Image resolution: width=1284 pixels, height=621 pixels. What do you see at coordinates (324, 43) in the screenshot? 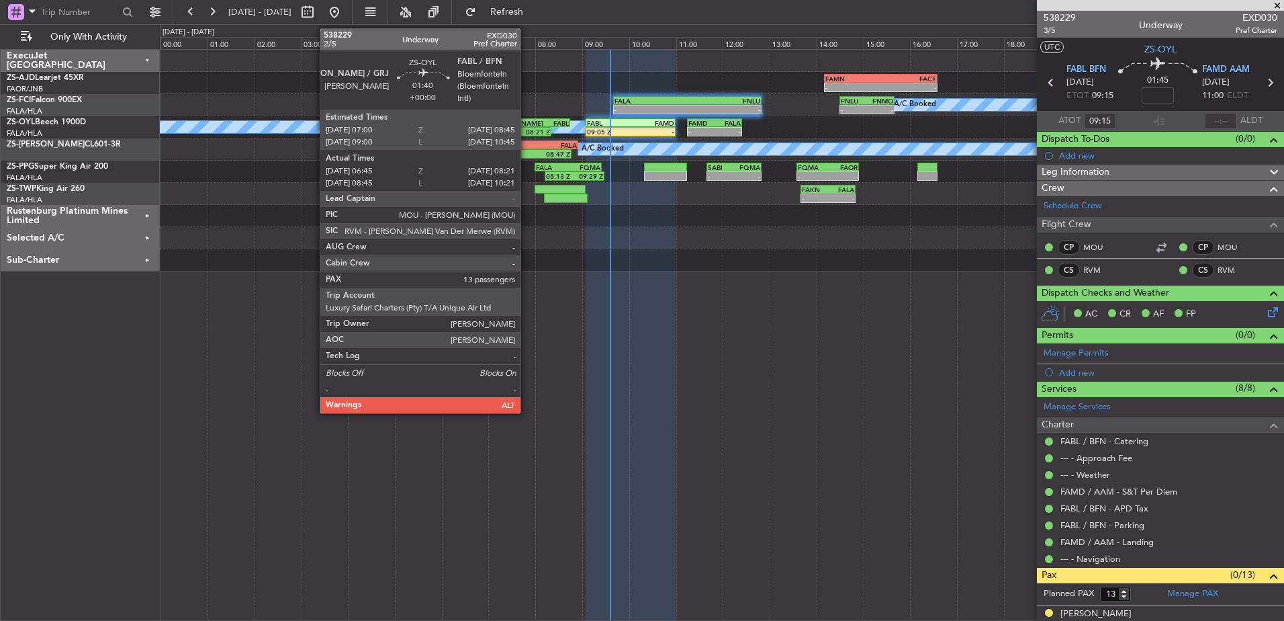
I see `div: 03:00` at bounding box center [324, 43].